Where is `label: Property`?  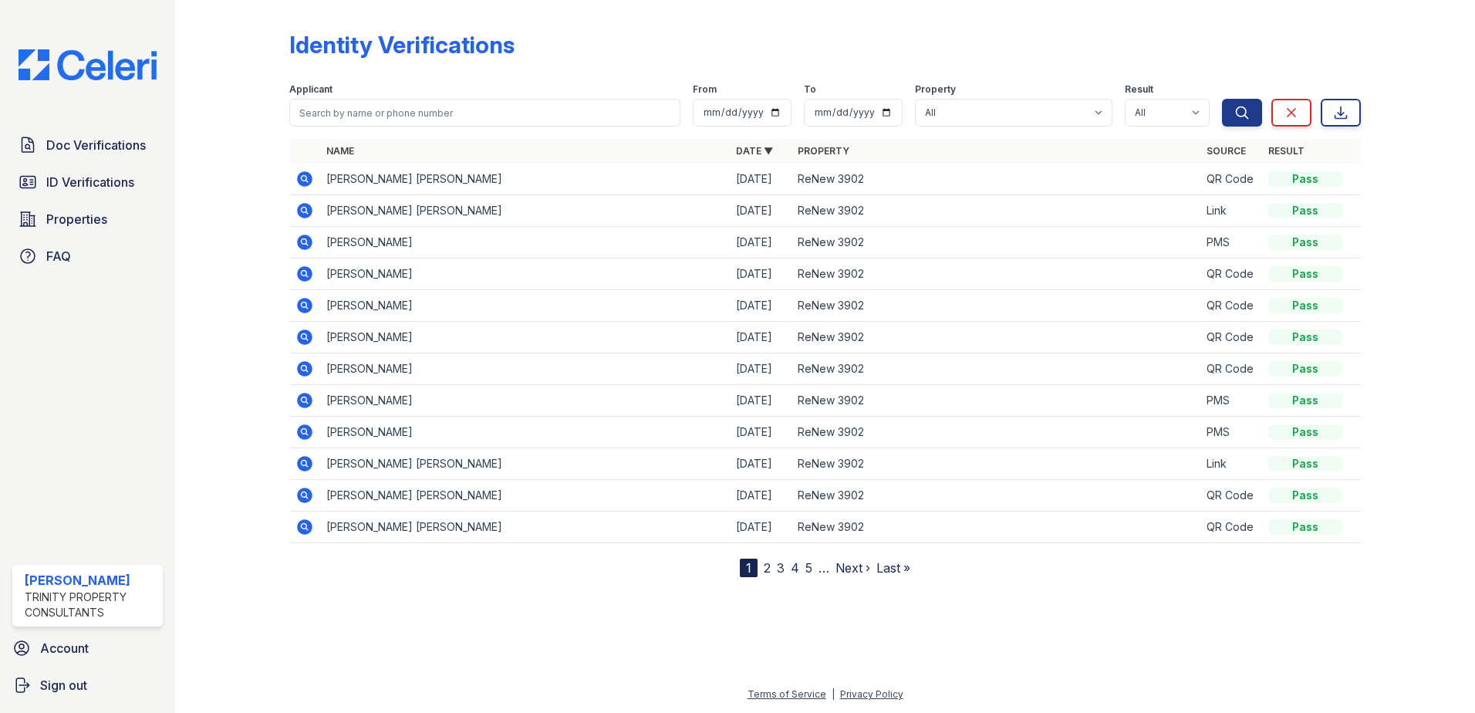 label: Property is located at coordinates (935, 89).